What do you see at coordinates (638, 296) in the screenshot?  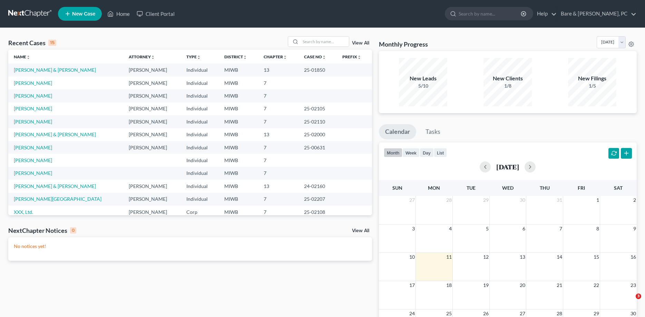 I see `span: 3` at bounding box center [638, 296].